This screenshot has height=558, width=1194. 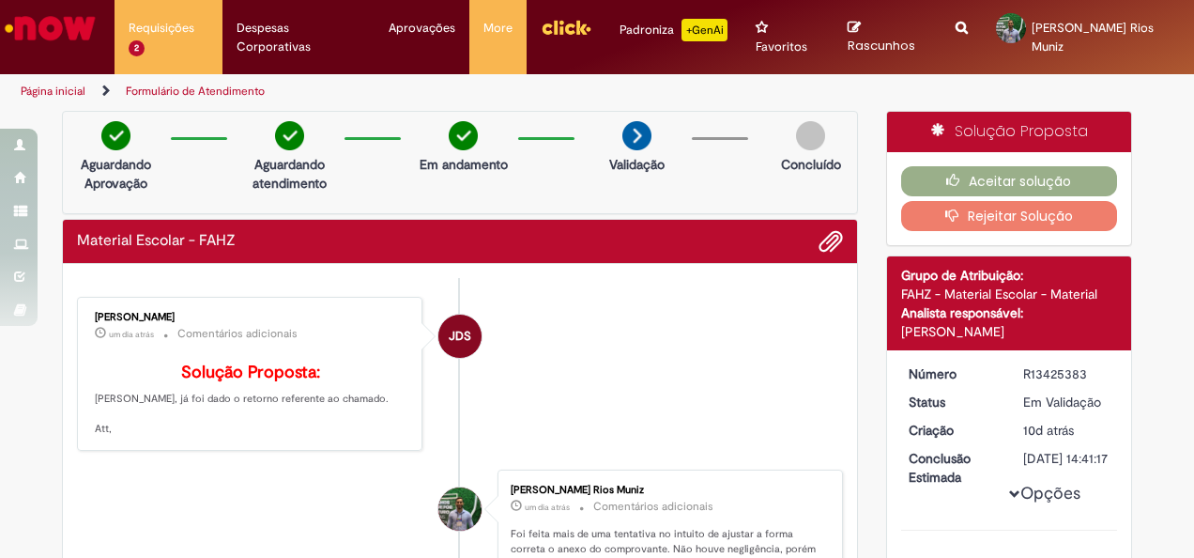 What do you see at coordinates (497, 28) in the screenshot?
I see `span: More` at bounding box center [497, 28].